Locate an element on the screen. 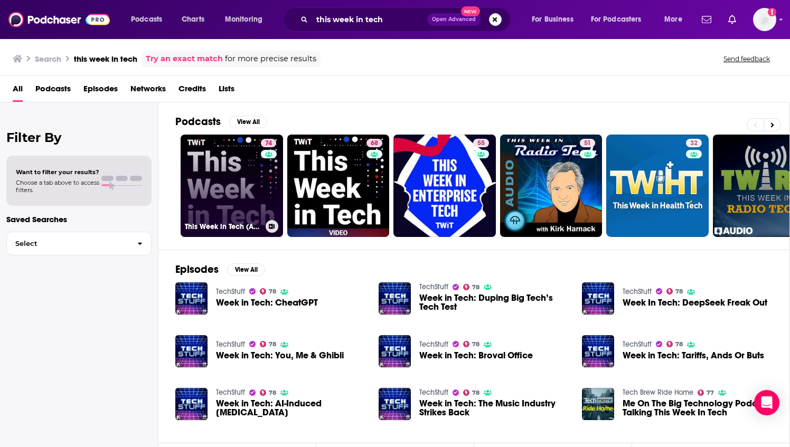 The width and height of the screenshot is (790, 447). img: Week in Tech: Tariffs, Ands Or Buts is located at coordinates (598, 351).